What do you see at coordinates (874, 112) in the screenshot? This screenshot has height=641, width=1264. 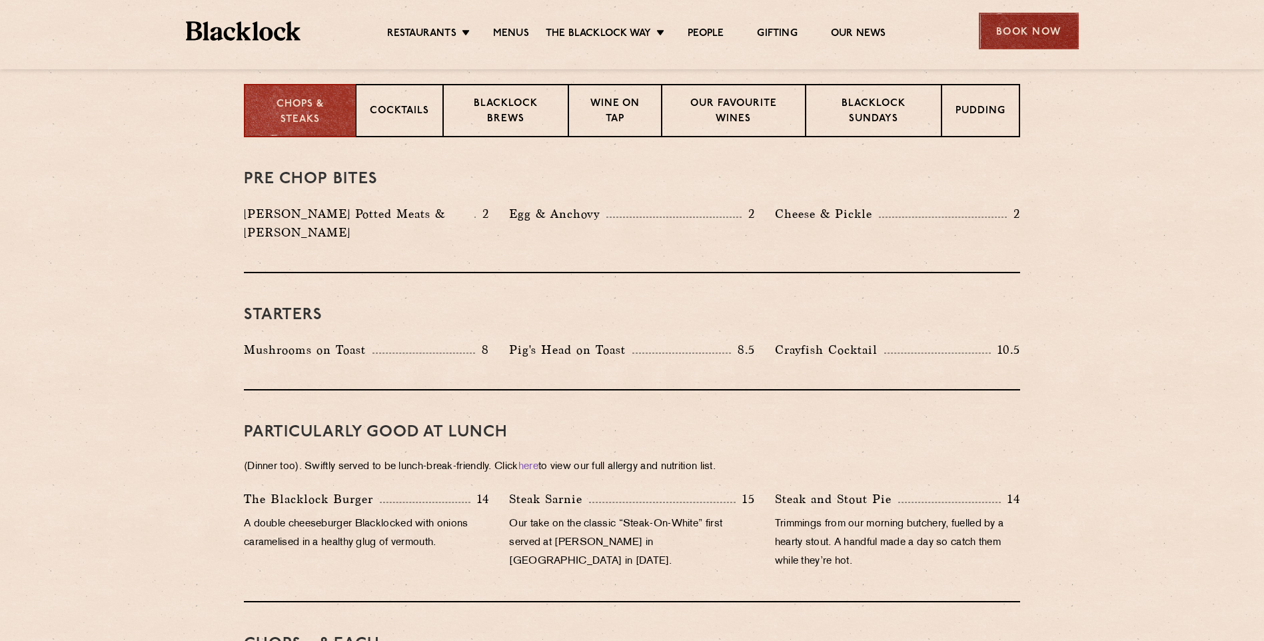 I see `p: Blacklock Sundays` at bounding box center [874, 112].